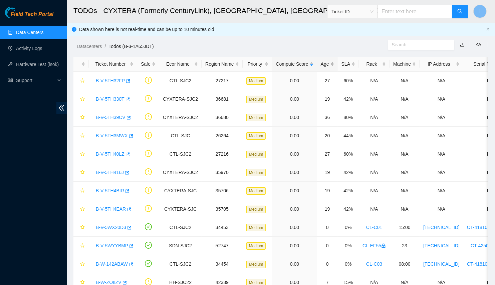  Describe the element at coordinates (89, 46) in the screenshot. I see `a: Datacenters` at that location.